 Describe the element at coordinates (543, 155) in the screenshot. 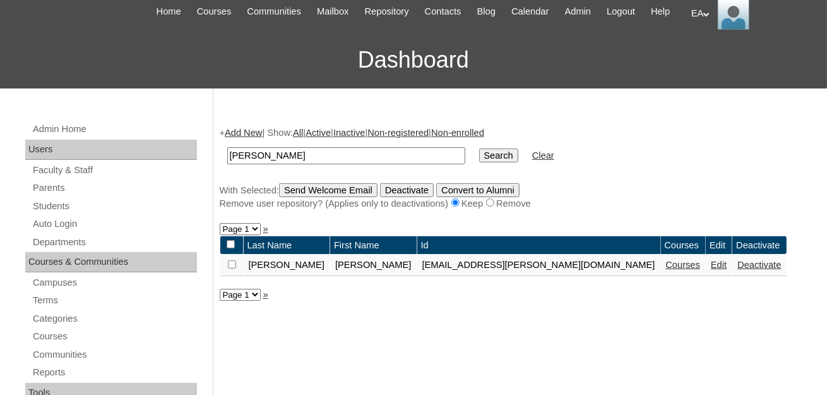

I see `a: Clear` at that location.